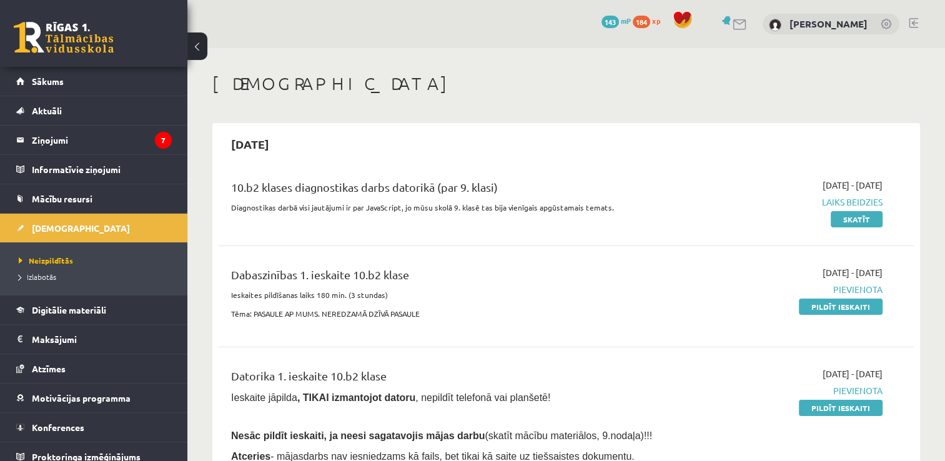  What do you see at coordinates (94, 140) in the screenshot?
I see `a: Ziņojumi7` at bounding box center [94, 140].